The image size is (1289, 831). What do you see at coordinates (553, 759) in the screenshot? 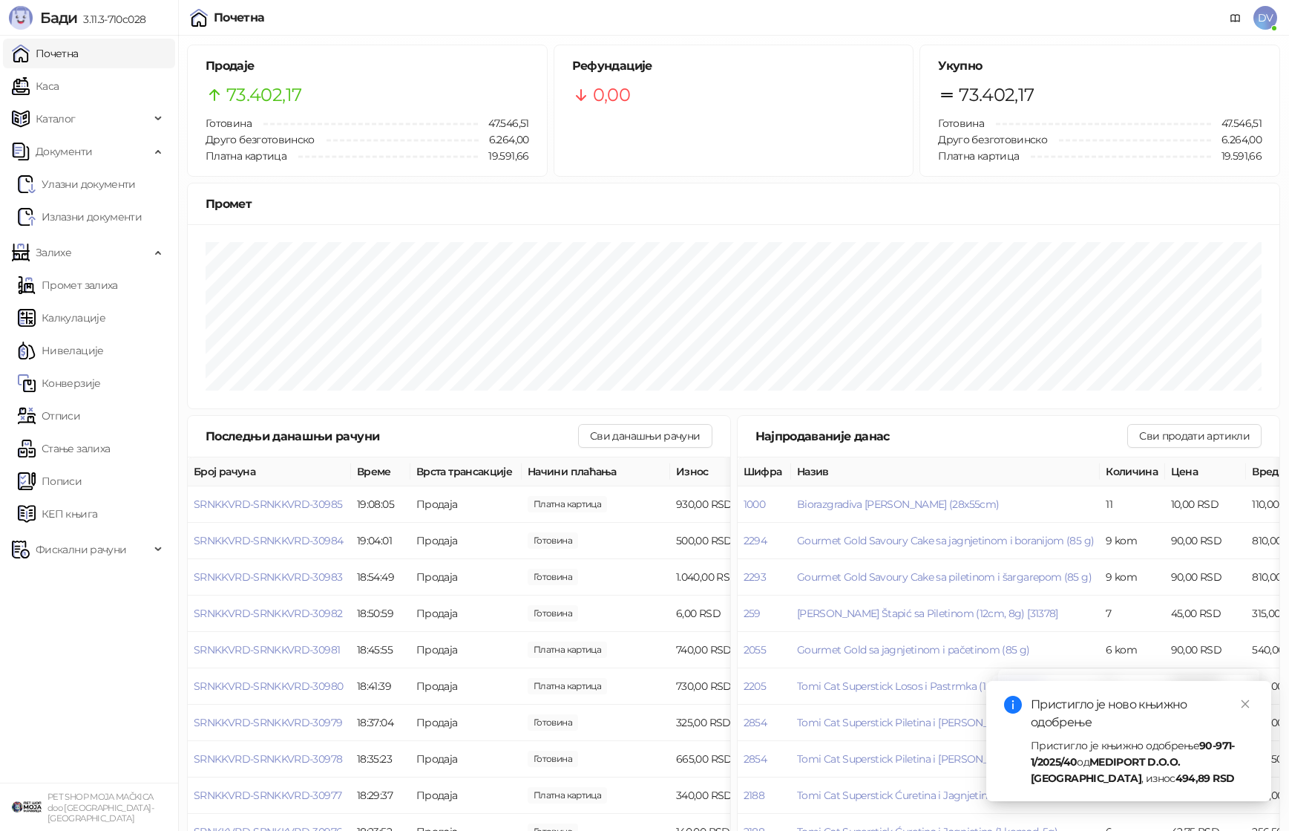
I see `span: 1.000,00` at bounding box center [553, 759].